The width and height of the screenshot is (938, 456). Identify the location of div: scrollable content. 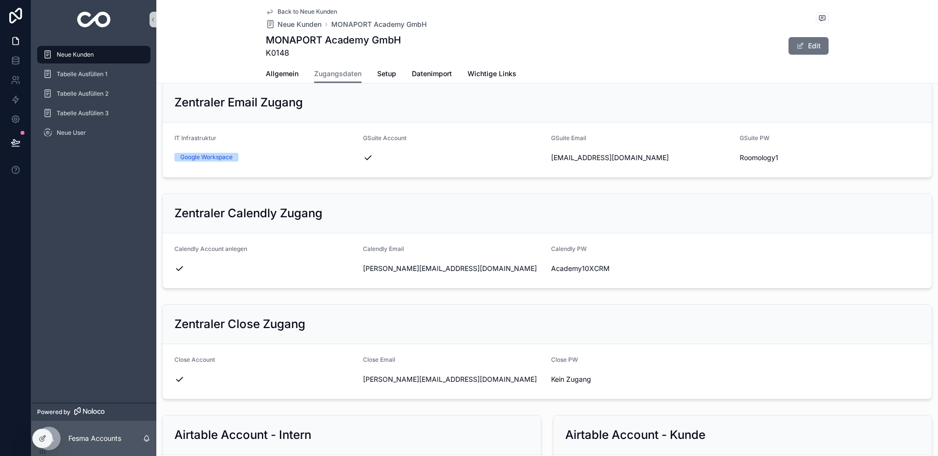
(94, 97).